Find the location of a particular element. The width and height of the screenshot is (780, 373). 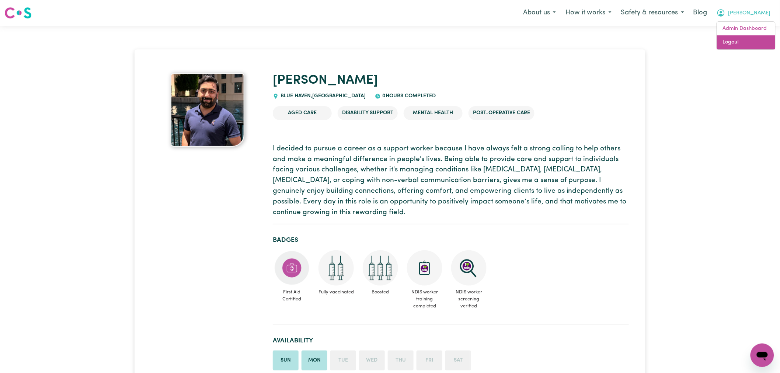

p: I decided to pursue a career as a support worker because I have always felt a strong calling to h... is located at coordinates (451, 181).